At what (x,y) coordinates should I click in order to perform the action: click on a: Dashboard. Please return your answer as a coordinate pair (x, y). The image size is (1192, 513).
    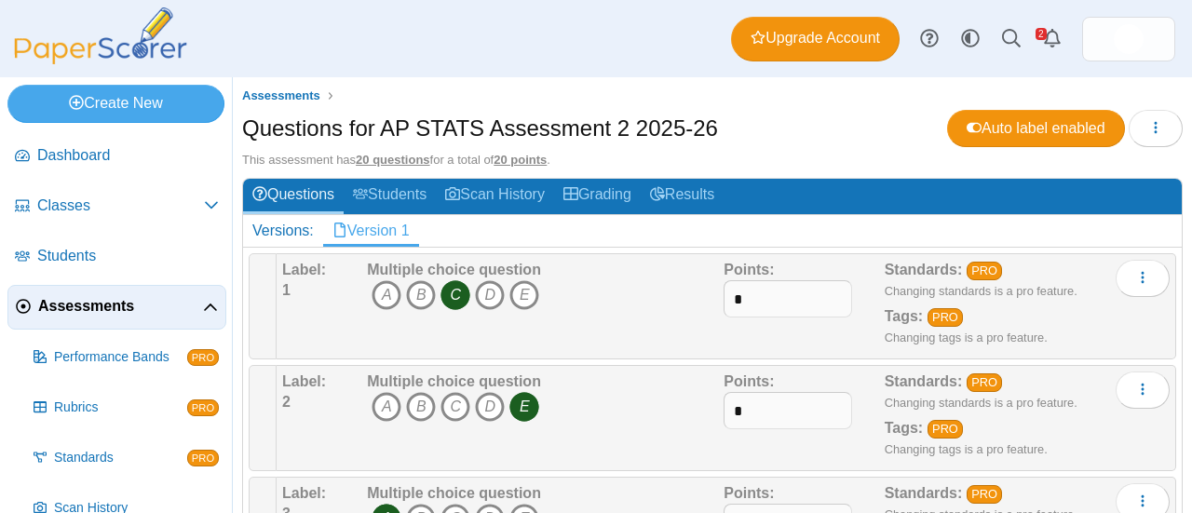
    Looking at the image, I should click on (116, 156).